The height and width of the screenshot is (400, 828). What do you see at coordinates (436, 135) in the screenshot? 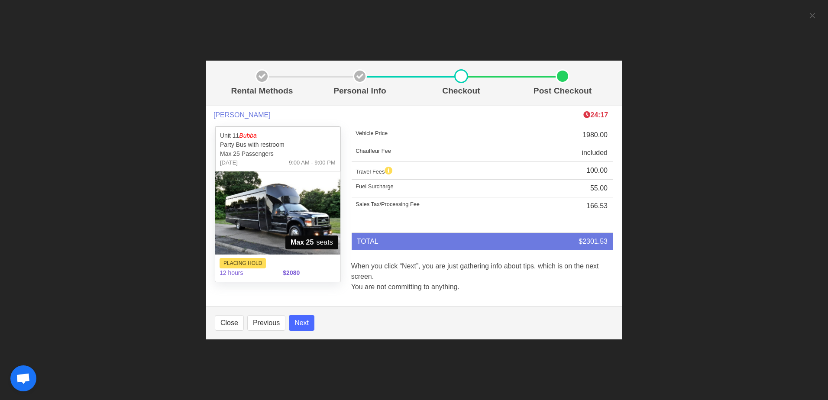
I see `td: Vehicle Price` at bounding box center [436, 135].